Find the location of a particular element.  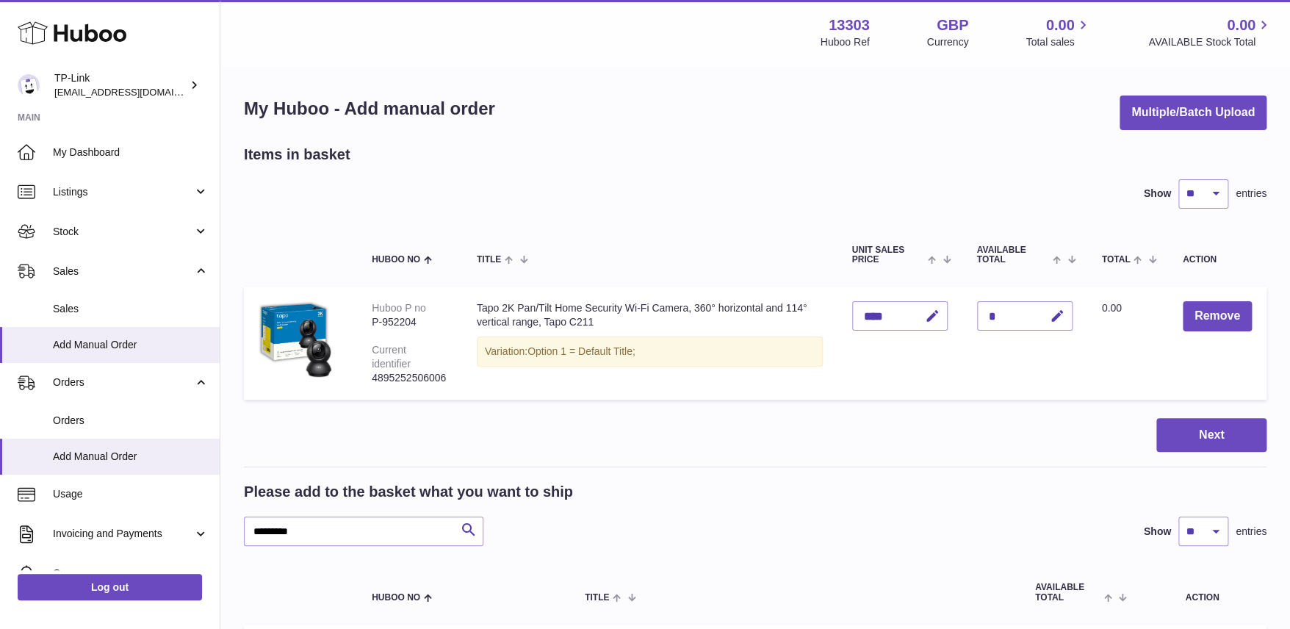

div: Huboo Ref is located at coordinates (845, 42).